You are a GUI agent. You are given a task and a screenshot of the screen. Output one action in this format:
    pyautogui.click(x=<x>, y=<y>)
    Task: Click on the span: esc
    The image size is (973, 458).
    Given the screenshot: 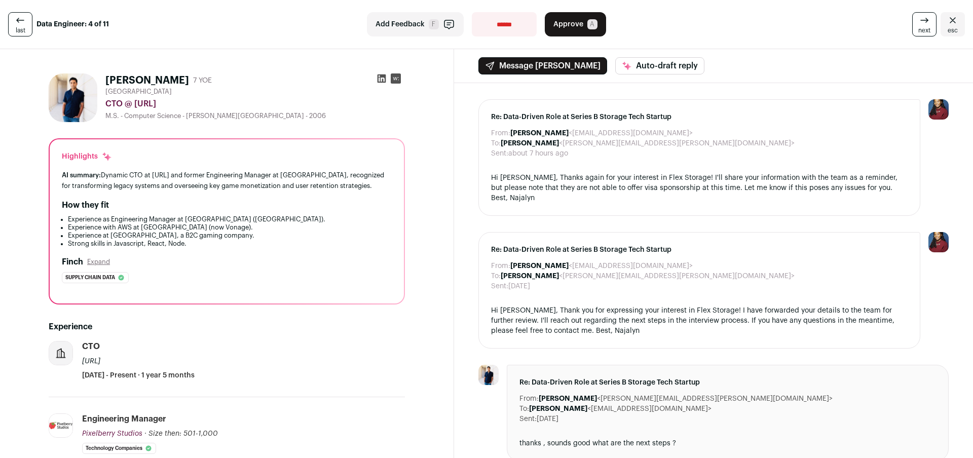 What is the action you would take?
    pyautogui.click(x=952, y=30)
    